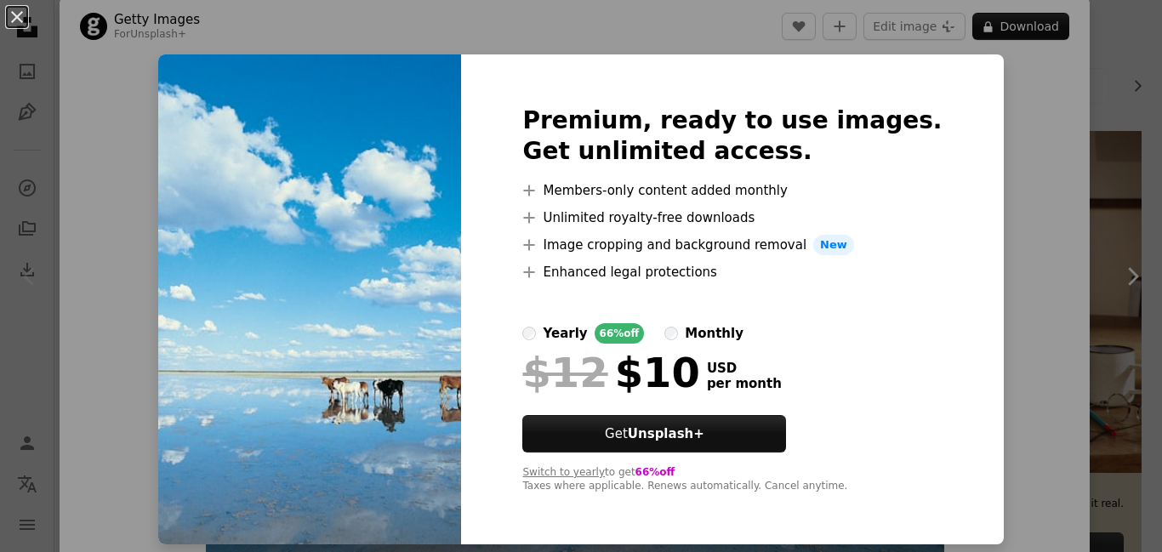 This screenshot has height=552, width=1162. I want to click on div: 66% off, so click(620, 334).